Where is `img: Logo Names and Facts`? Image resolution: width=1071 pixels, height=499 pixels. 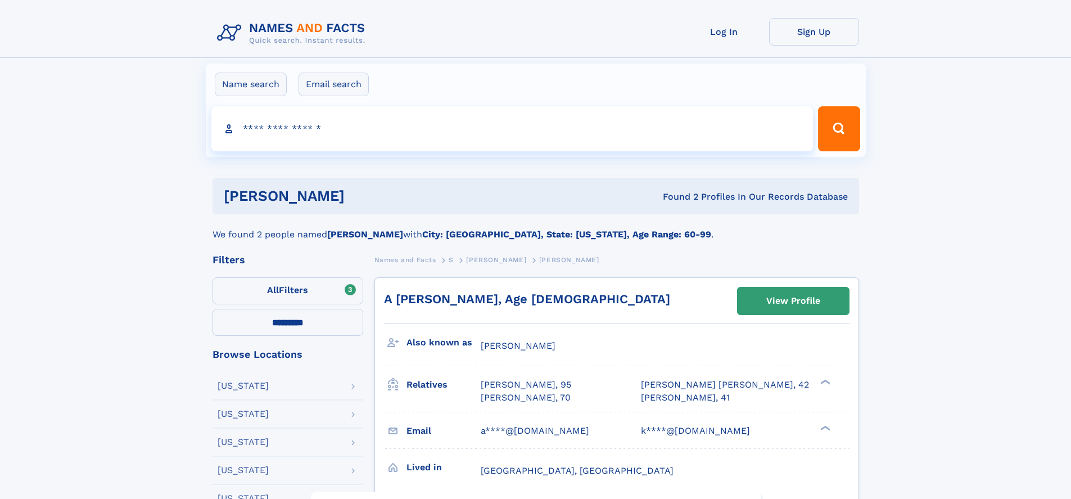
img: Logo Names and Facts is located at coordinates (294, 33).